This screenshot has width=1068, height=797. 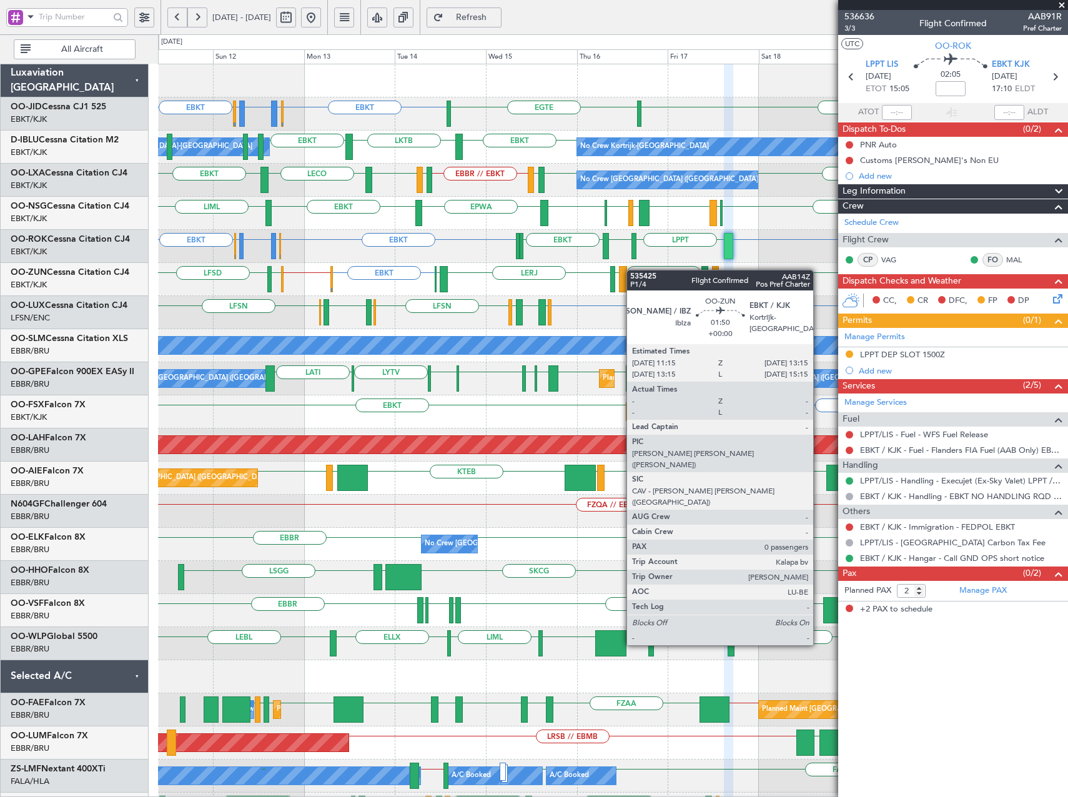 I want to click on span: OO-LUX, so click(x=27, y=305).